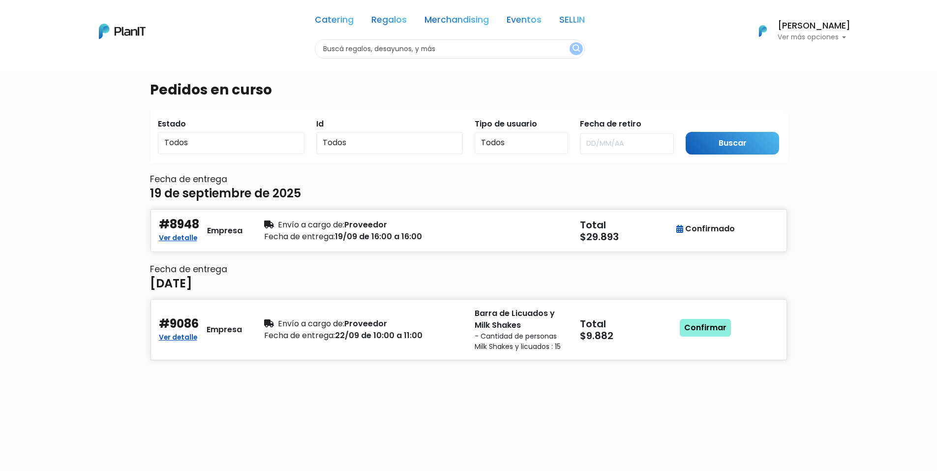 This screenshot has height=471, width=937. Describe the element at coordinates (814, 37) in the screenshot. I see `p: Ver más opciones` at that location.